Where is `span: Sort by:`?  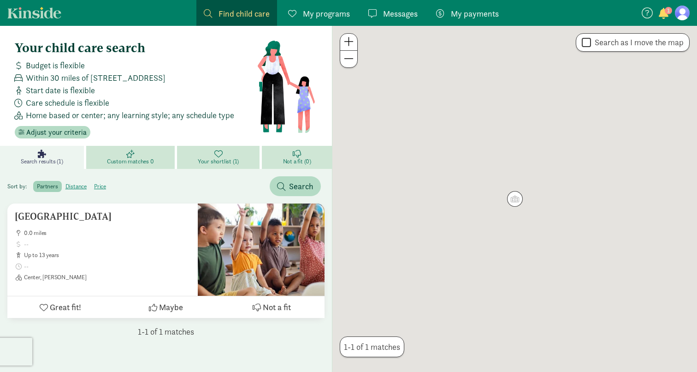 span: Sort by: is located at coordinates (19, 186).